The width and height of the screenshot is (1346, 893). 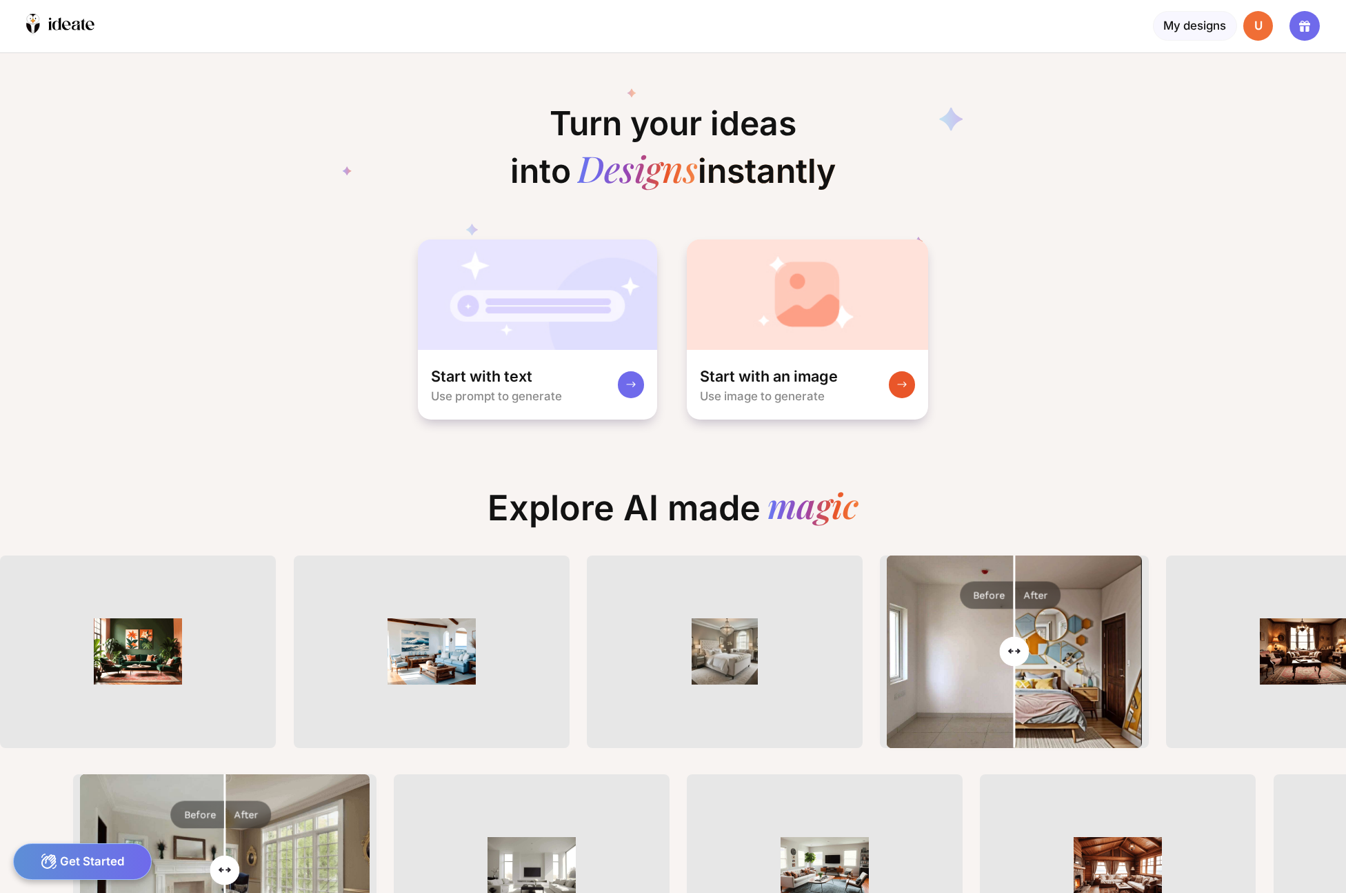 I want to click on img: ThumbnailRustic%20Jungle.png, so click(x=138, y=651).